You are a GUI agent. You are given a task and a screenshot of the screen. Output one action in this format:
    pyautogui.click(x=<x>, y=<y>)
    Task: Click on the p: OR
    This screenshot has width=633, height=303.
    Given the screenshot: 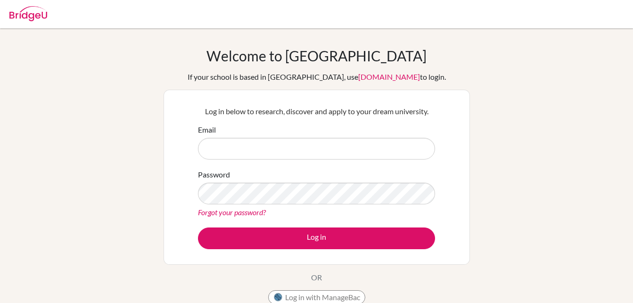 What is the action you would take?
    pyautogui.click(x=316, y=277)
    